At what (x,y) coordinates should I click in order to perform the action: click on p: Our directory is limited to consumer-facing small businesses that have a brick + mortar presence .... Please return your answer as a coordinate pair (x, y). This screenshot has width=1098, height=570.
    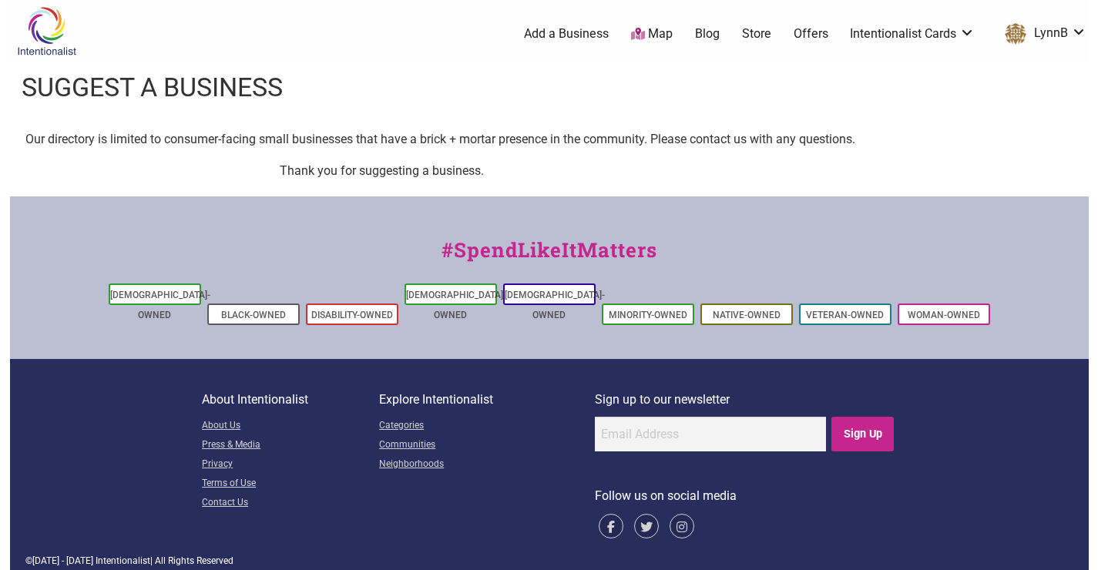
    Looking at the image, I should click on (549, 139).